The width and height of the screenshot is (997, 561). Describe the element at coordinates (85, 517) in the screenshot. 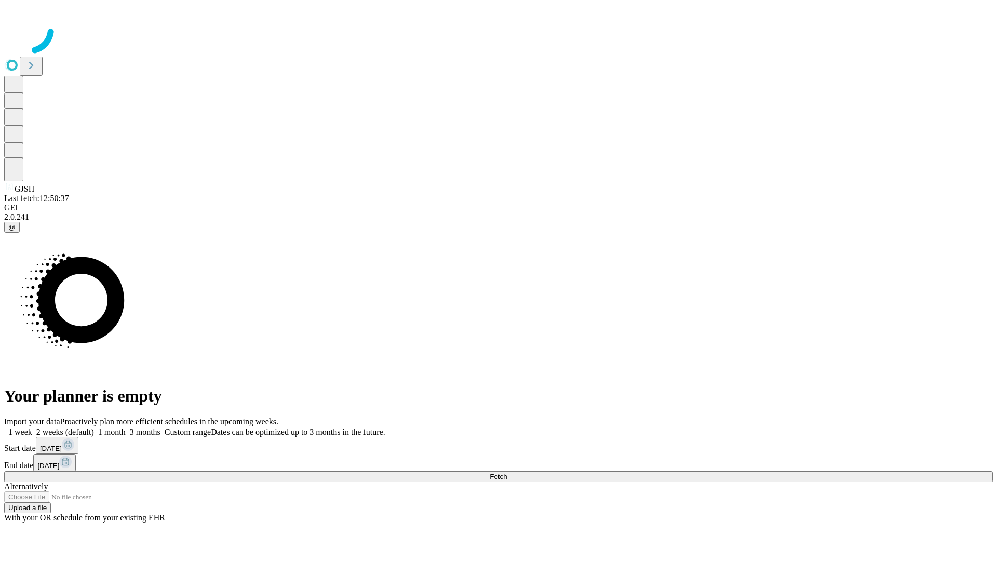

I see `span: With your OR schedule from your existing EHR` at that location.